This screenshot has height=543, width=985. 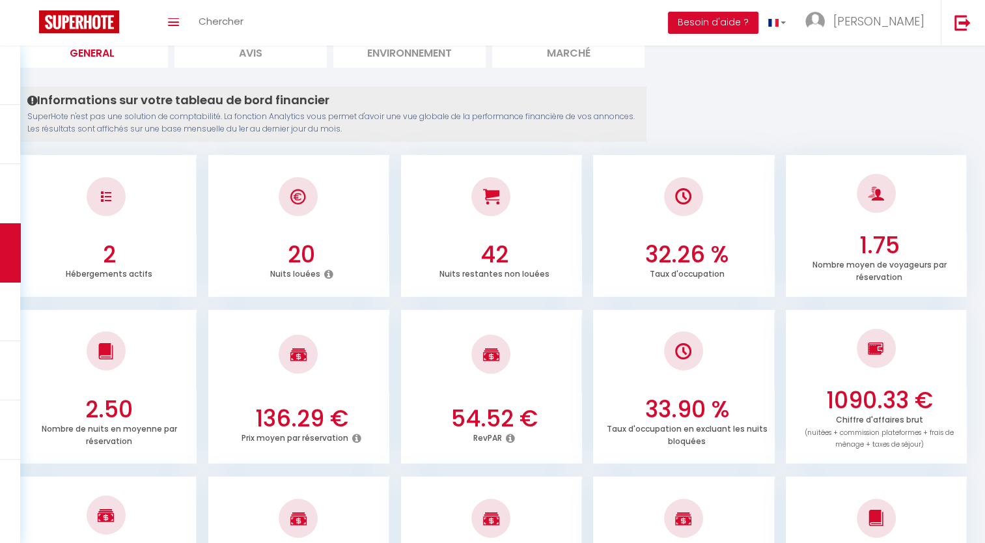 I want to click on h3: 32.26 %, so click(x=686, y=254).